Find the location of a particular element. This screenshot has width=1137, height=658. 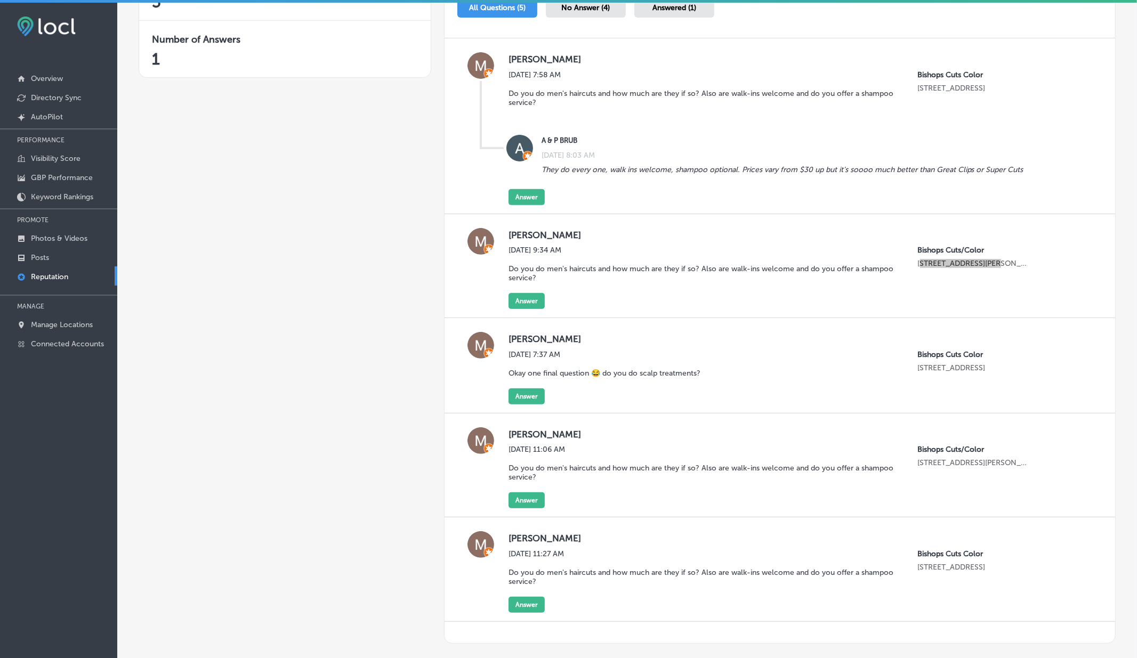

p: Photos & Videos is located at coordinates (59, 238).